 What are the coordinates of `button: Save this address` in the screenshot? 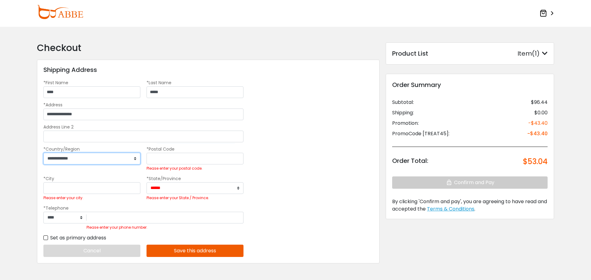 It's located at (195, 251).